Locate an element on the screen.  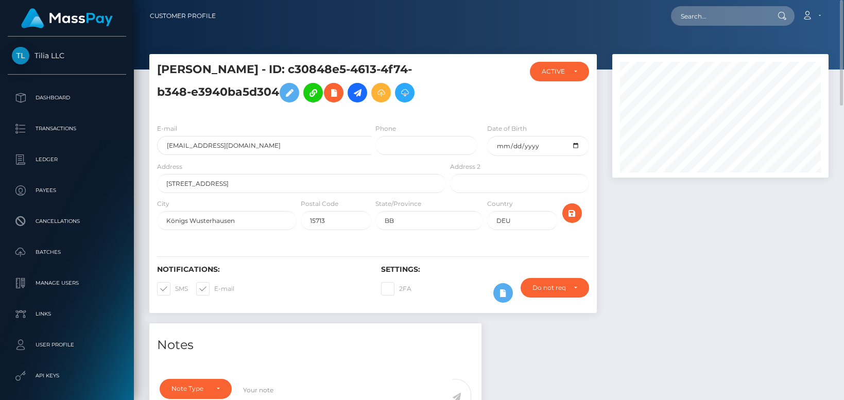
a: Payees is located at coordinates (67, 190).